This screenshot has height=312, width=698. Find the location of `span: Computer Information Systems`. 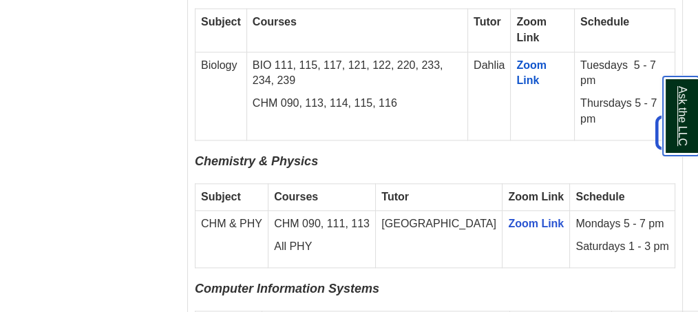

span: Computer Information Systems is located at coordinates (287, 288).